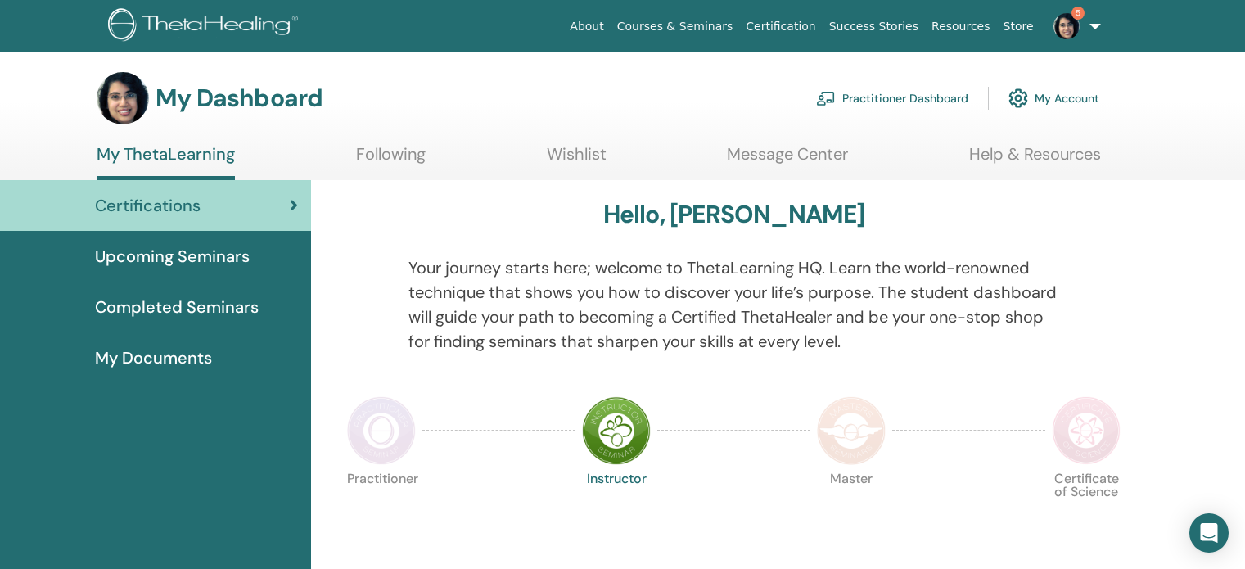 This screenshot has height=569, width=1245. What do you see at coordinates (586, 26) in the screenshot?
I see `a: About` at bounding box center [586, 26].